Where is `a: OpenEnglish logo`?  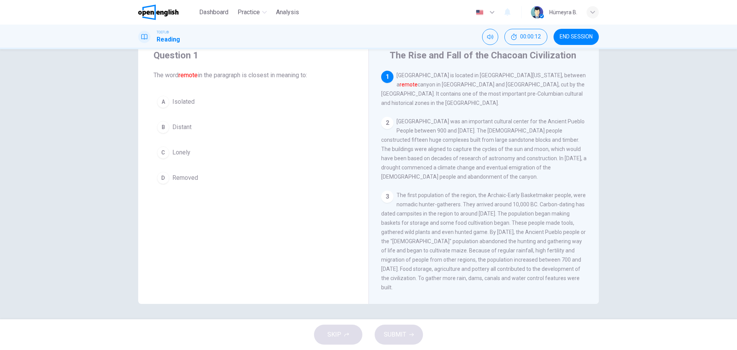
a: OpenEnglish logo is located at coordinates (167, 12).